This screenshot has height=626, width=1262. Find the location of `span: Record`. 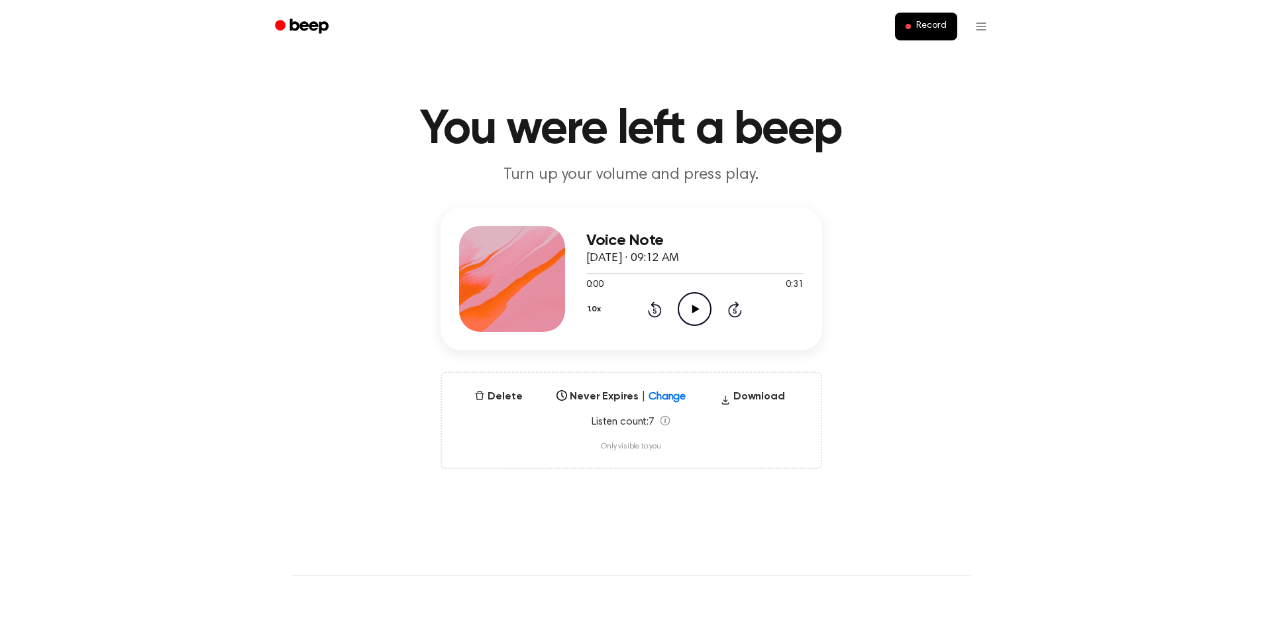

span: Record is located at coordinates (931, 27).